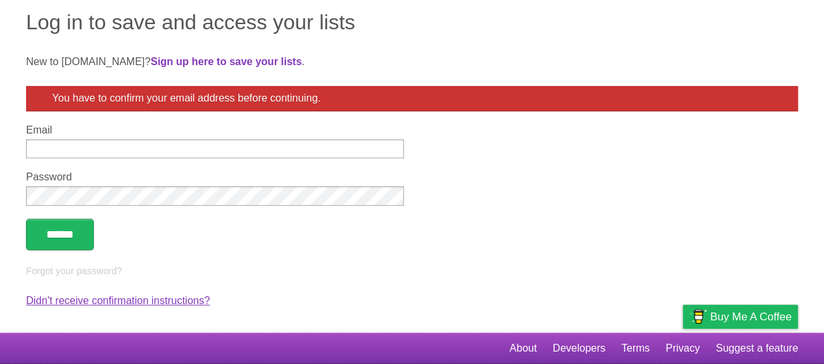 This screenshot has height=364, width=824. Describe the element at coordinates (698, 317) in the screenshot. I see `img: Buy me a coffee` at that location.